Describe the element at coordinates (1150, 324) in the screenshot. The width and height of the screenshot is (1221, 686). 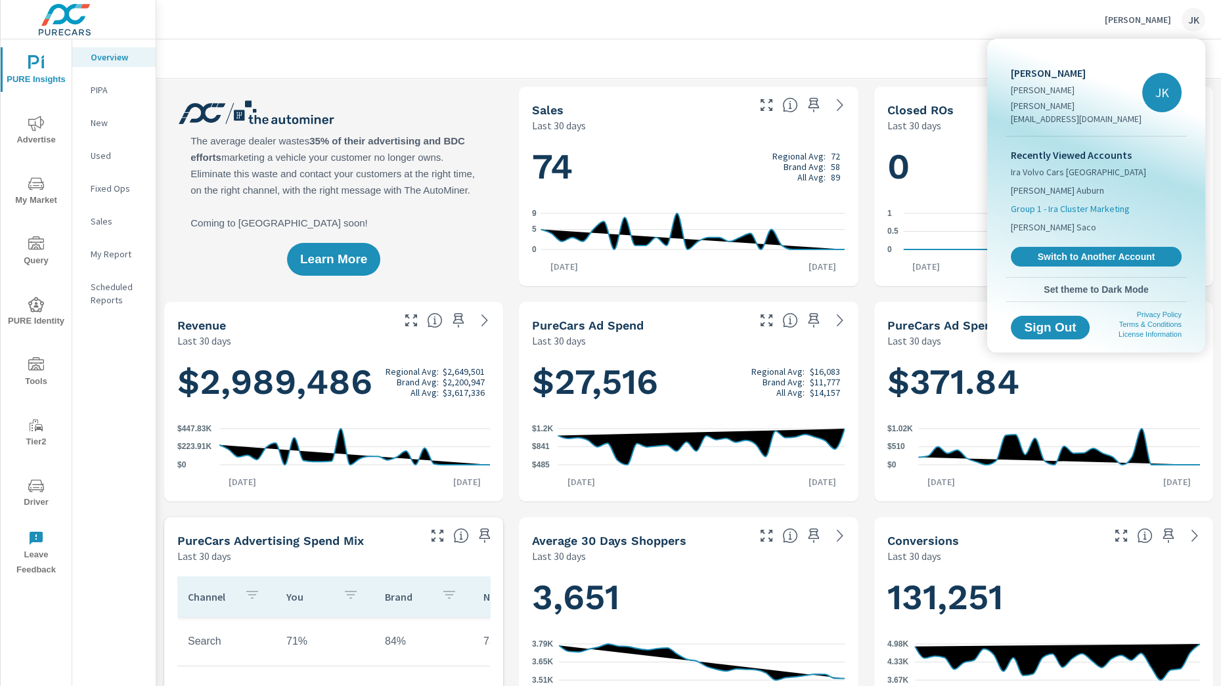
I see `a: Terms & Conditions` at that location.